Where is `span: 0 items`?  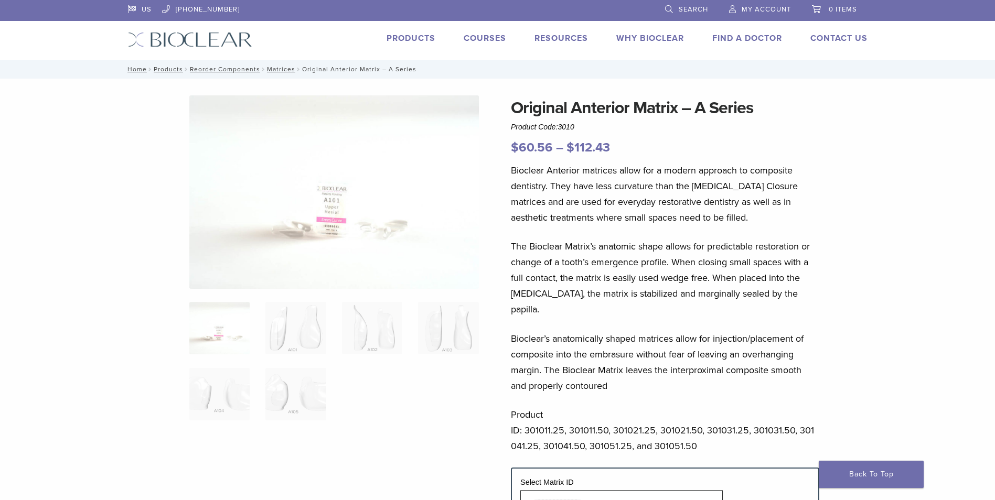 span: 0 items is located at coordinates (843, 9).